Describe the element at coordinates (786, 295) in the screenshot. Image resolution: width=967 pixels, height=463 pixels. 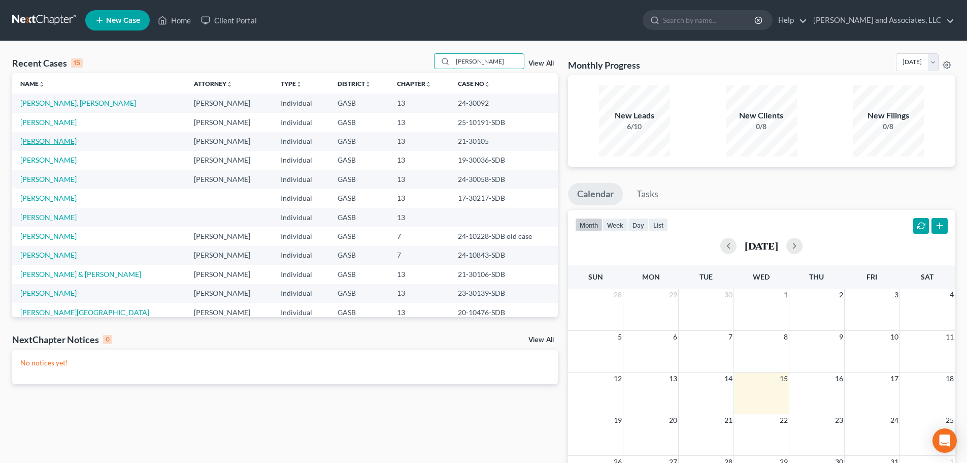
I see `span: 1` at that location.